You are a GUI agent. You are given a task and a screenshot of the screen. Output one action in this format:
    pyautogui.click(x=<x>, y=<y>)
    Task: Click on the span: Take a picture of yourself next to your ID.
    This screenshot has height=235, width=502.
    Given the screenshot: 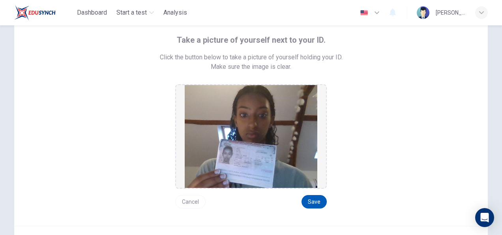 What is the action you would take?
    pyautogui.click(x=251, y=40)
    